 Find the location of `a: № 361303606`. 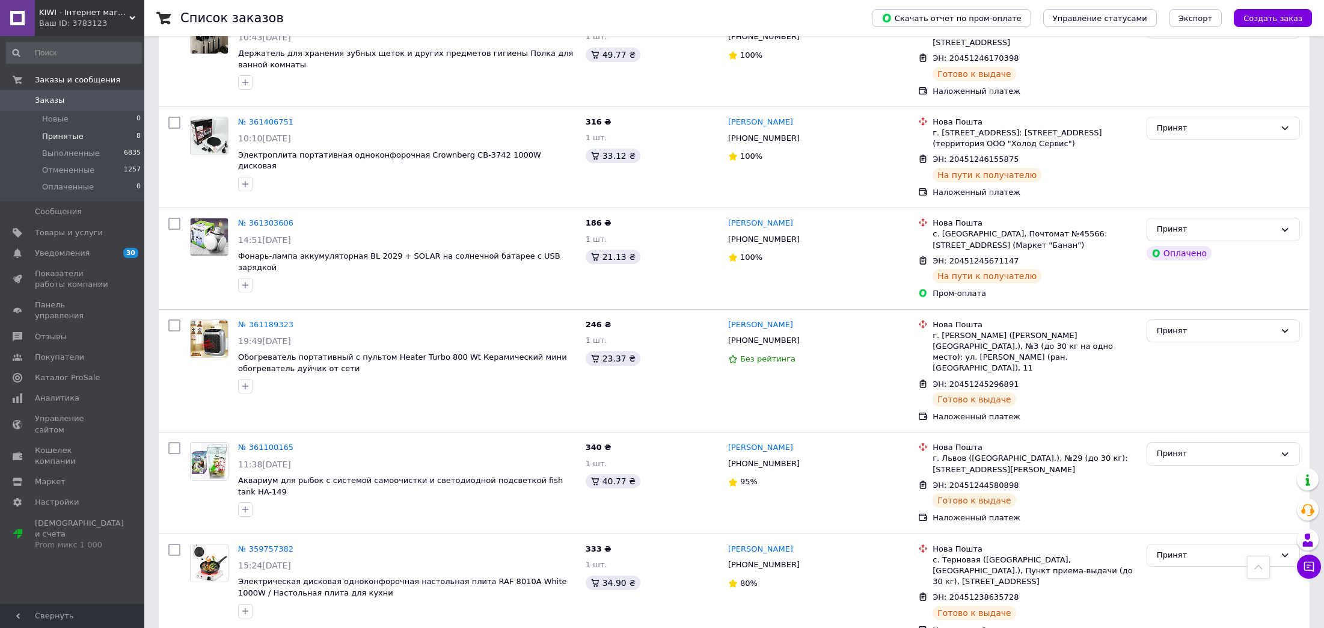

a: № 361303606 is located at coordinates (266, 223).